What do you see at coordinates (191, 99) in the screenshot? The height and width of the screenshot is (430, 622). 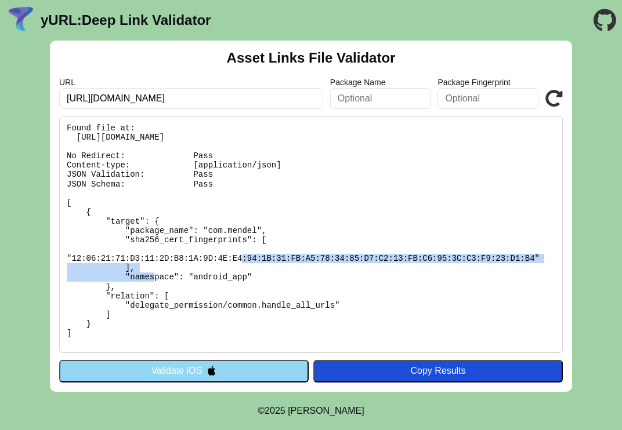 I see `input: Required` at bounding box center [191, 99].